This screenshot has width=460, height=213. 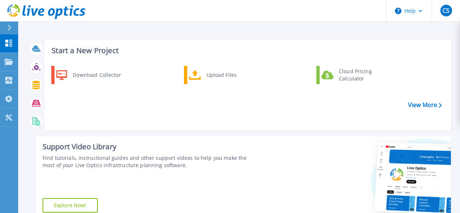 I want to click on span: CS, so click(x=446, y=11).